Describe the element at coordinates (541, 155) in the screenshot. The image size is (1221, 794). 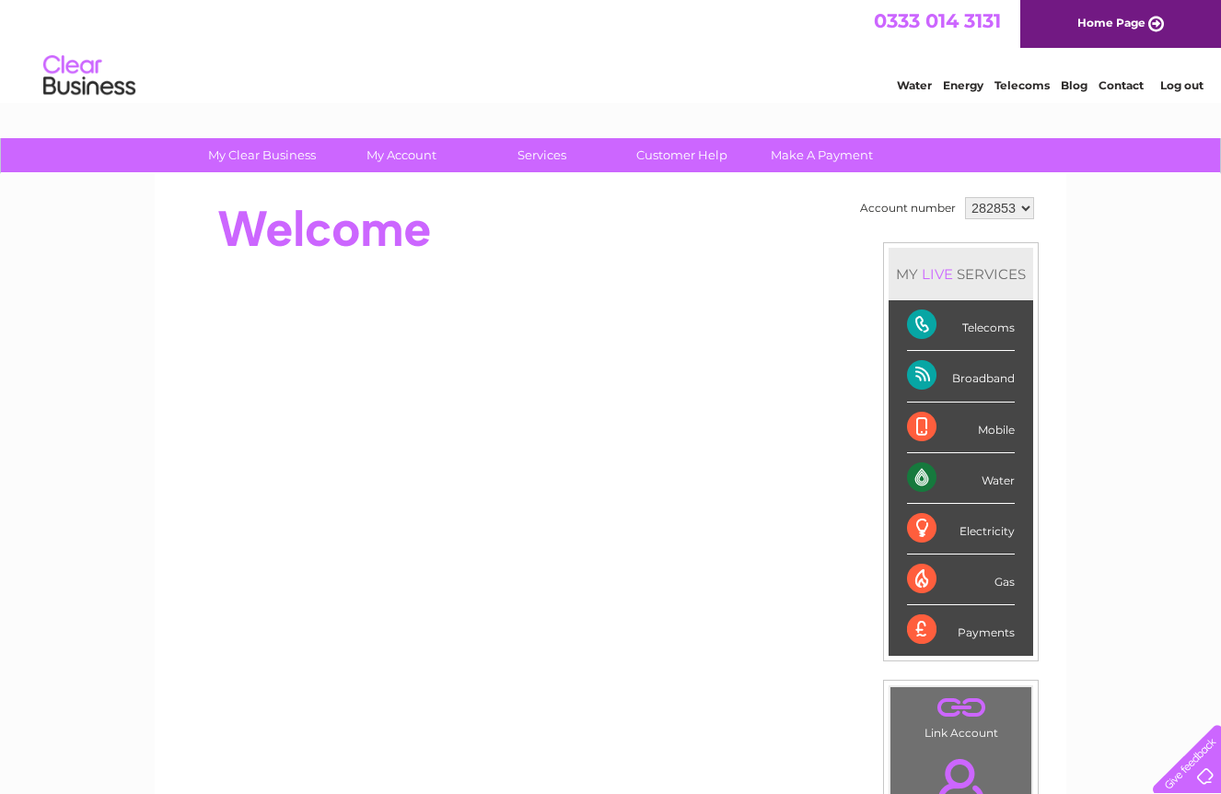
I see `a: Services` at that location.